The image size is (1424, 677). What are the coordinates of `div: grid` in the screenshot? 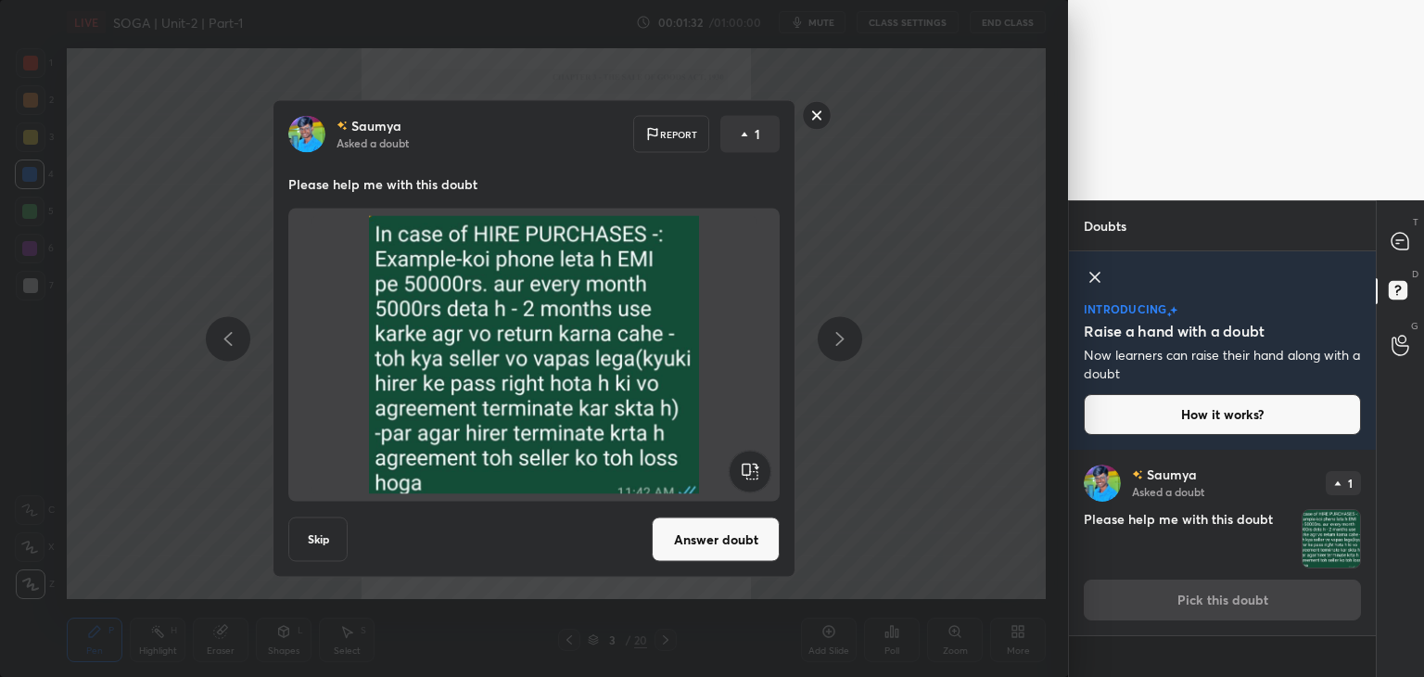 It's located at (1222, 563).